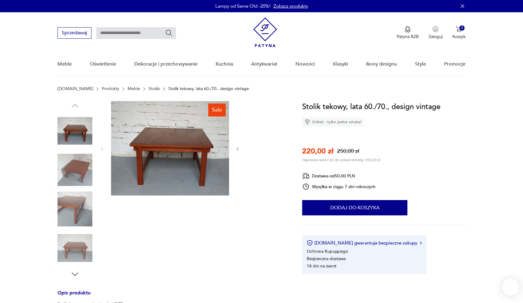 This screenshot has height=303, width=523. I want to click on img: Patyna - sklep z meblami i dekoracjami vintage, so click(265, 32).